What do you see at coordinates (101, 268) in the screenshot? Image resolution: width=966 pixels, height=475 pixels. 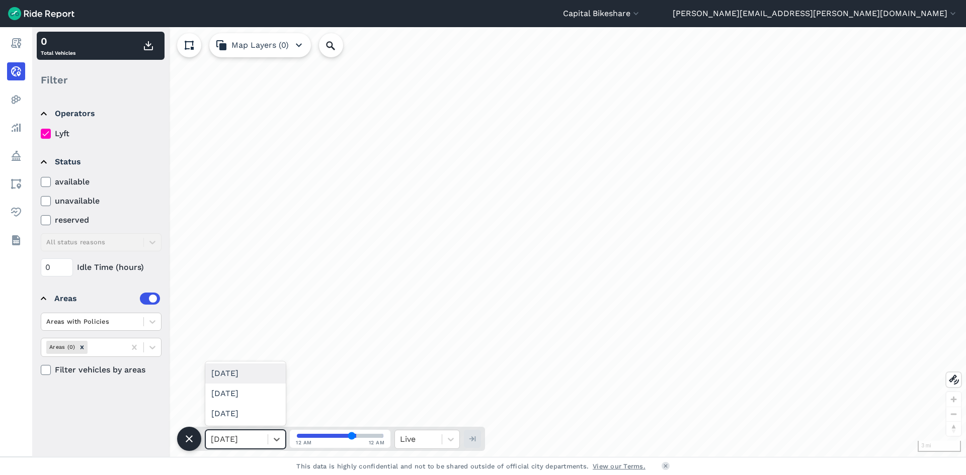 I see `div: Idle Time (hours)` at bounding box center [101, 268].